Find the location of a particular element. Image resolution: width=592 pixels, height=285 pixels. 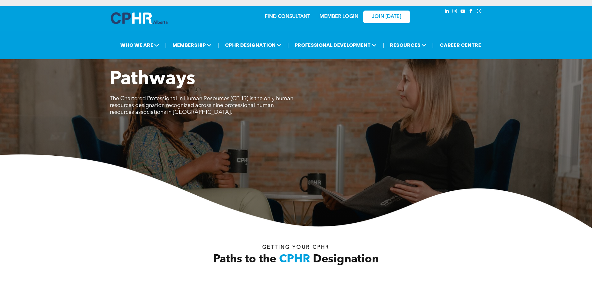

span: RESOURCES is located at coordinates (408, 45).